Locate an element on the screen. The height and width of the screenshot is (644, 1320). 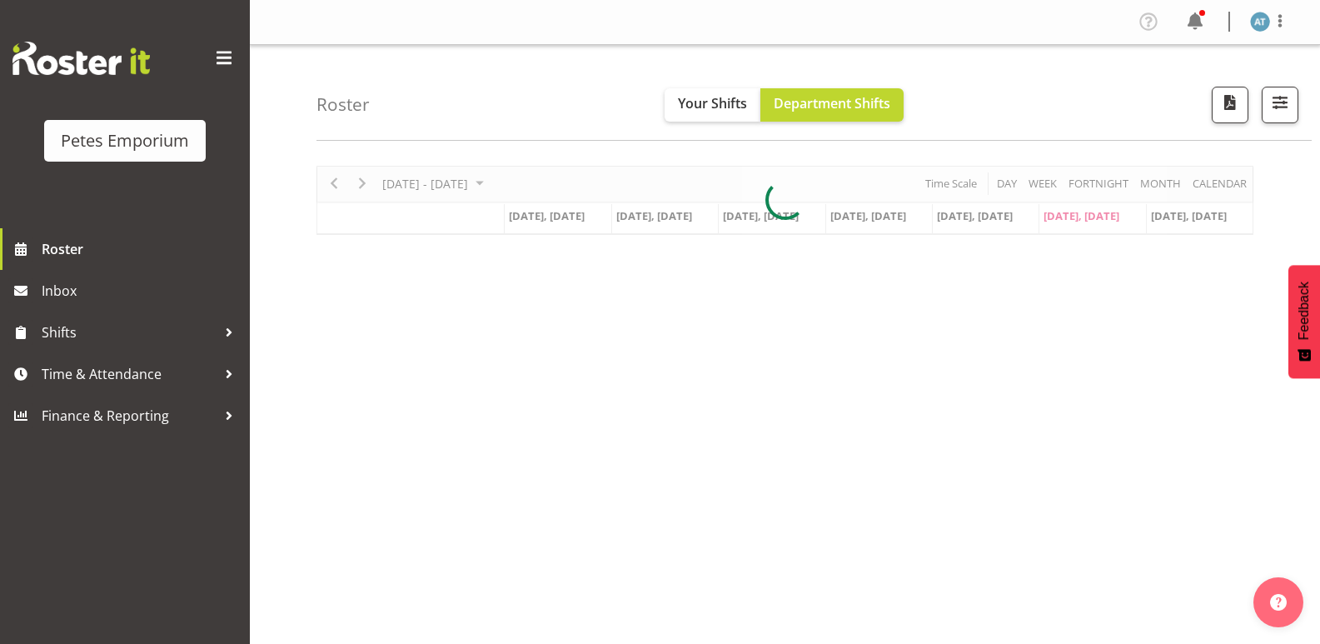
span: Time & Attendance is located at coordinates (129, 374).